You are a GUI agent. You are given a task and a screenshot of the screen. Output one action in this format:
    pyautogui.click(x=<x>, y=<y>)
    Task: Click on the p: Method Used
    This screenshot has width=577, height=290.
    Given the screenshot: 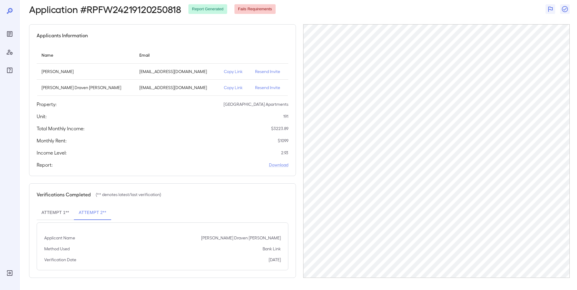 What is the action you would take?
    pyautogui.click(x=57, y=249)
    